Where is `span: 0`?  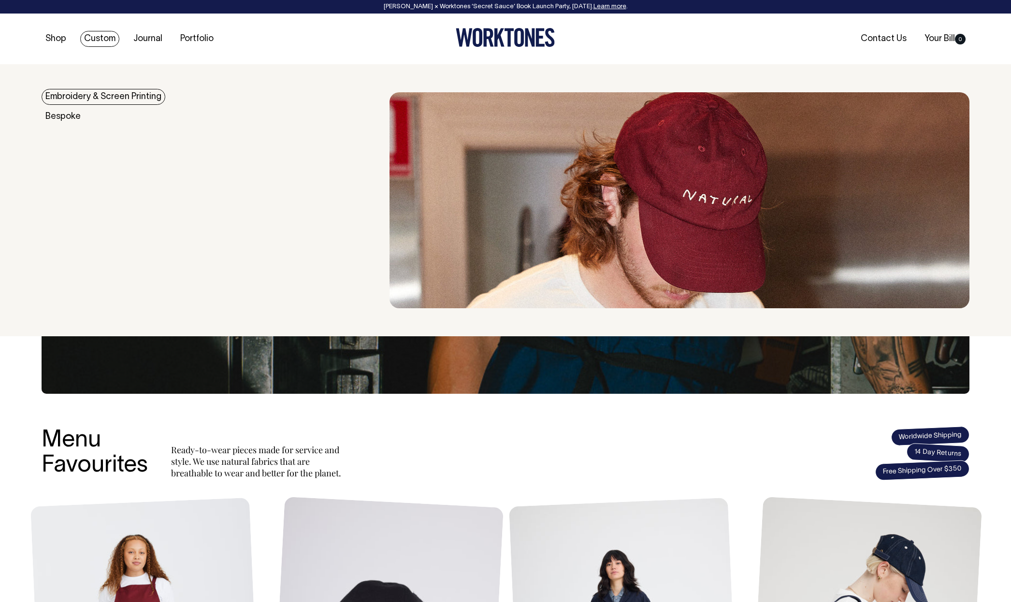 span: 0 is located at coordinates (961, 39).